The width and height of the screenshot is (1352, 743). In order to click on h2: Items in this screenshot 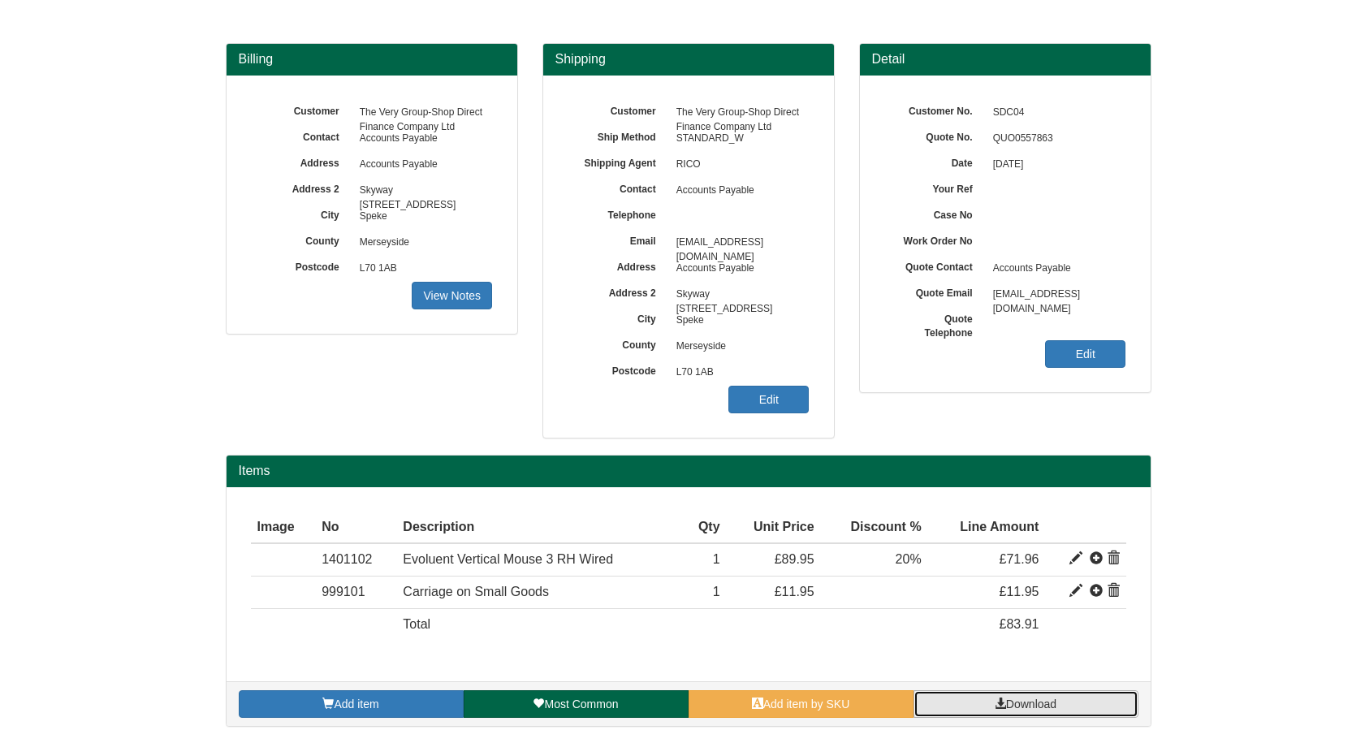, I will do `click(688, 471)`.